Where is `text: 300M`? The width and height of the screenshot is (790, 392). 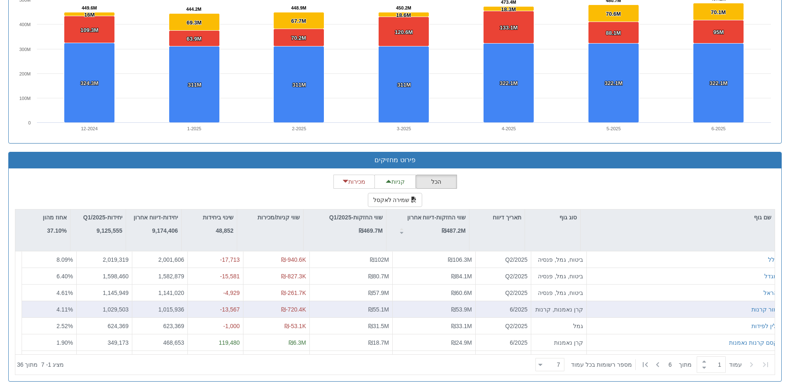
text: 300M is located at coordinates (25, 49).